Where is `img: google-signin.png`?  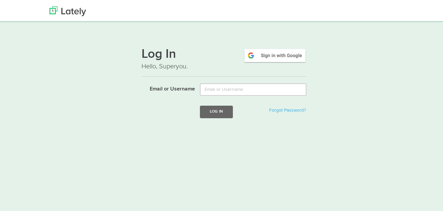 img: google-signin.png is located at coordinates (275, 54).